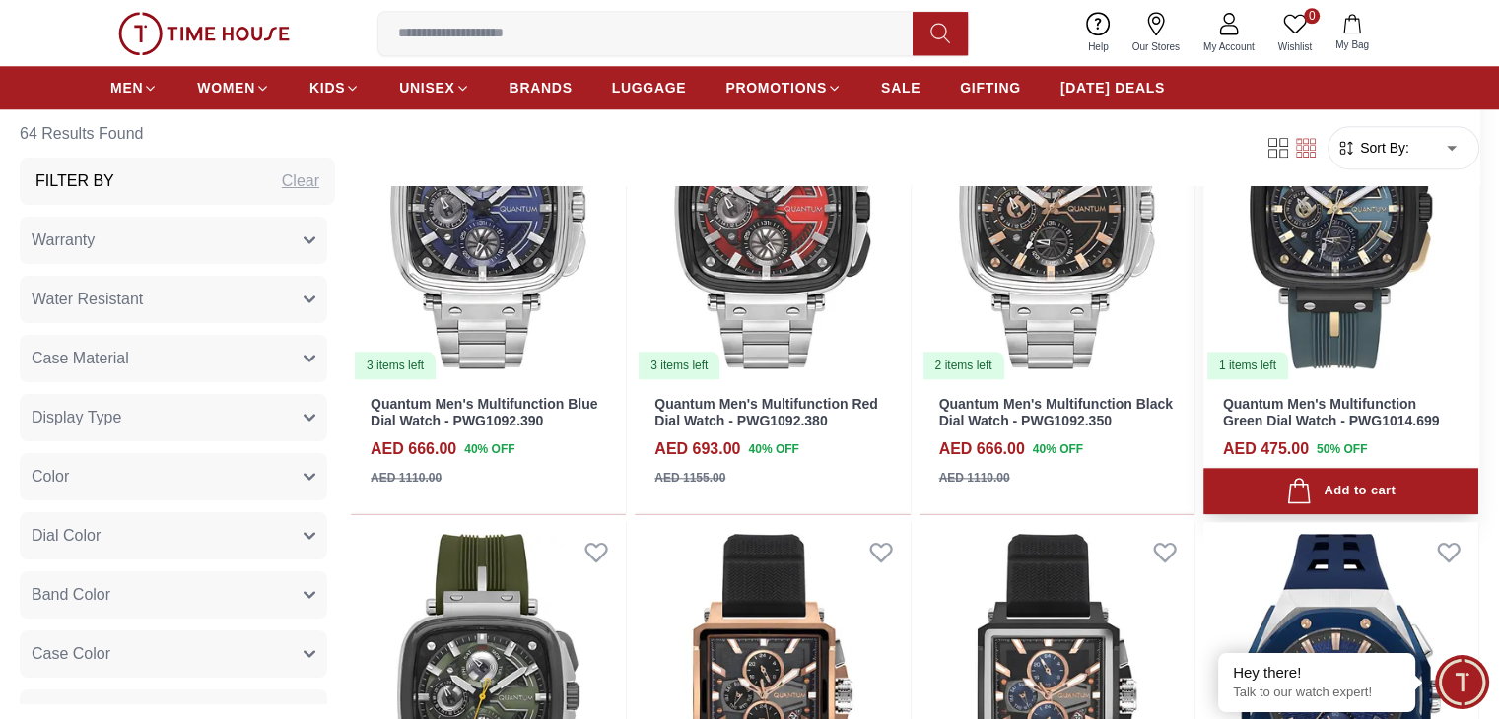 The height and width of the screenshot is (719, 1499). What do you see at coordinates (1340, 491) in the screenshot?
I see `div: Add to cart` at bounding box center [1340, 491].